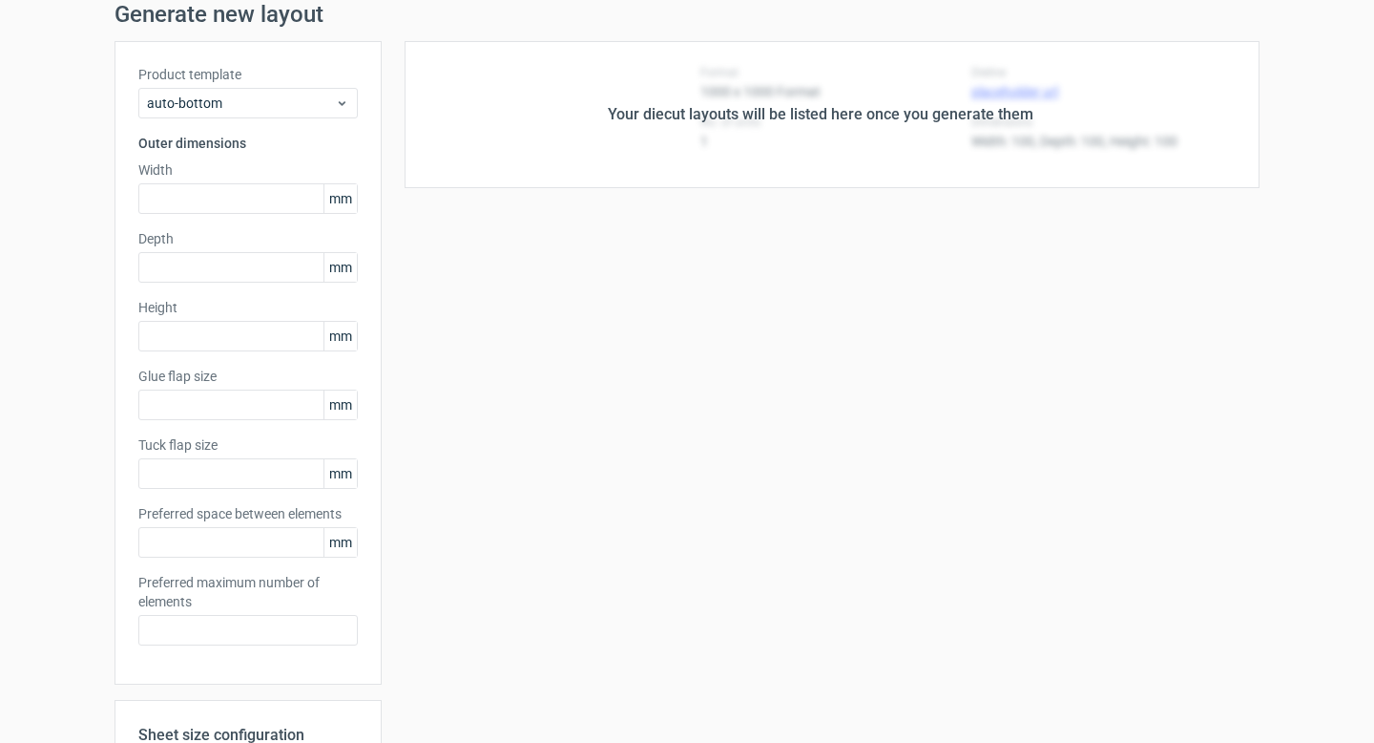 The image size is (1374, 743). Describe the element at coordinates (248, 143) in the screenshot. I see `h3: Outer dimensions` at that location.